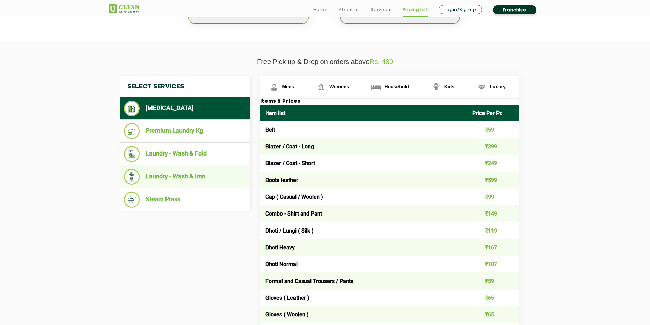 Image resolution: width=650 pixels, height=325 pixels. Describe the element at coordinates (185, 177) in the screenshot. I see `li: Laundry - Wash & Iron` at that location.